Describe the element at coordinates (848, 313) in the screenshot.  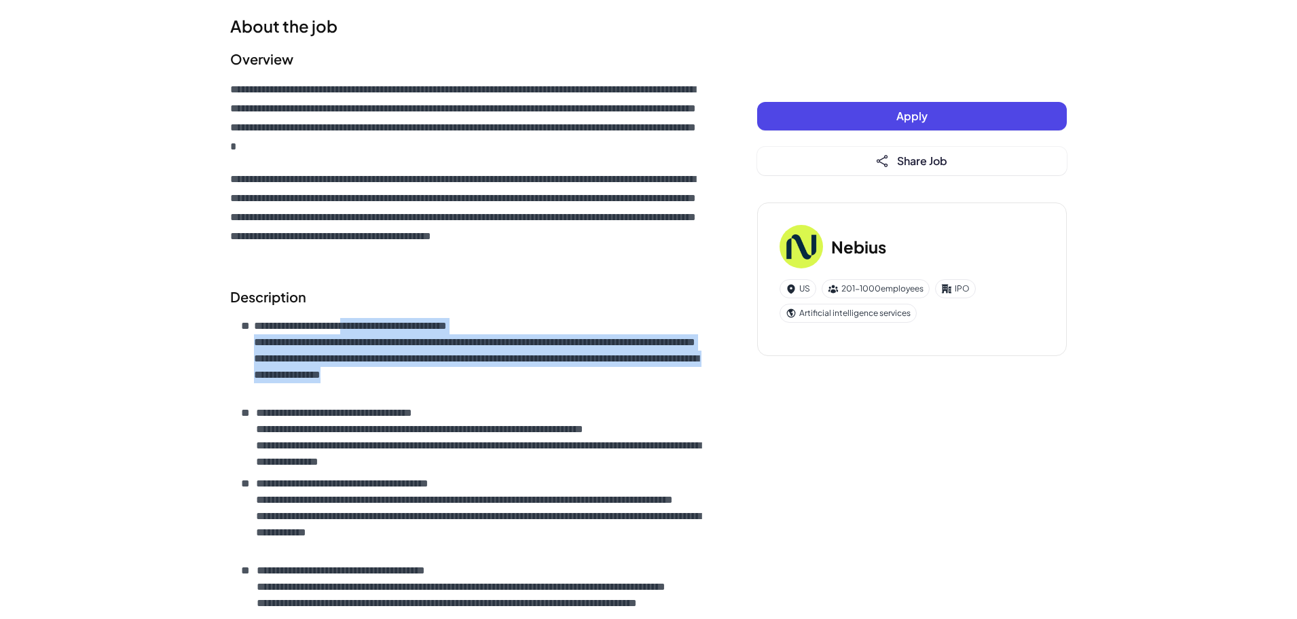
I see `div: Artificial intelligence services` at that location.